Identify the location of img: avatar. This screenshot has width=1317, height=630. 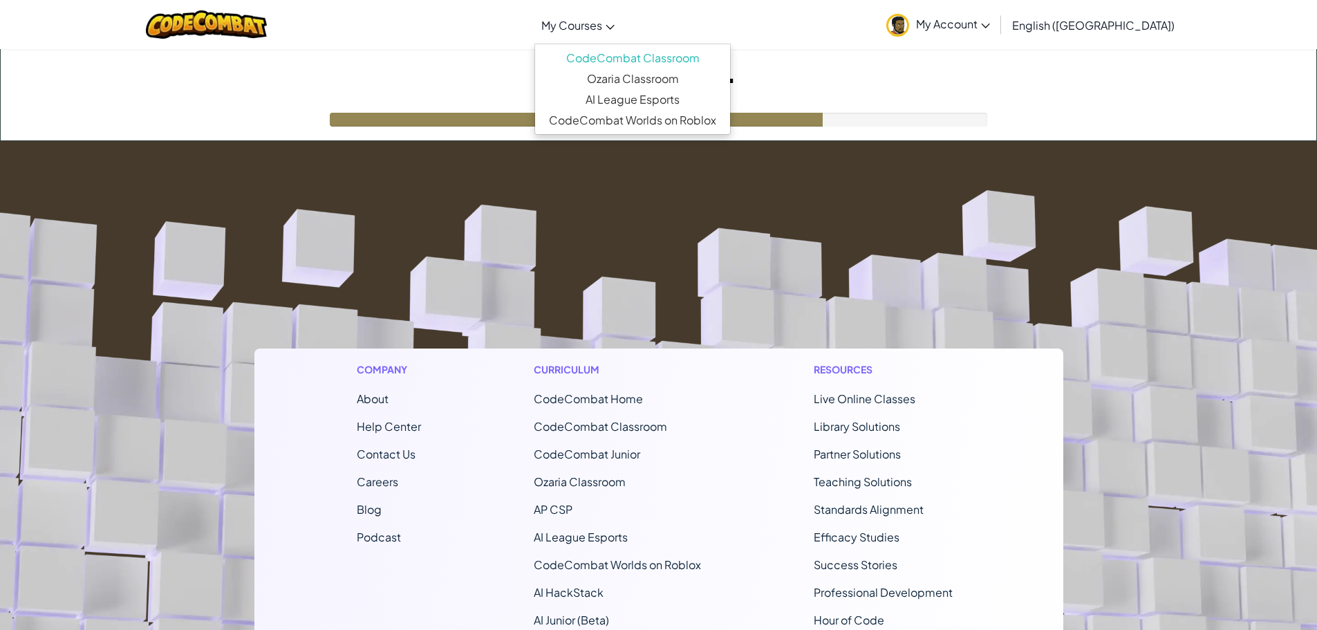
(898, 25).